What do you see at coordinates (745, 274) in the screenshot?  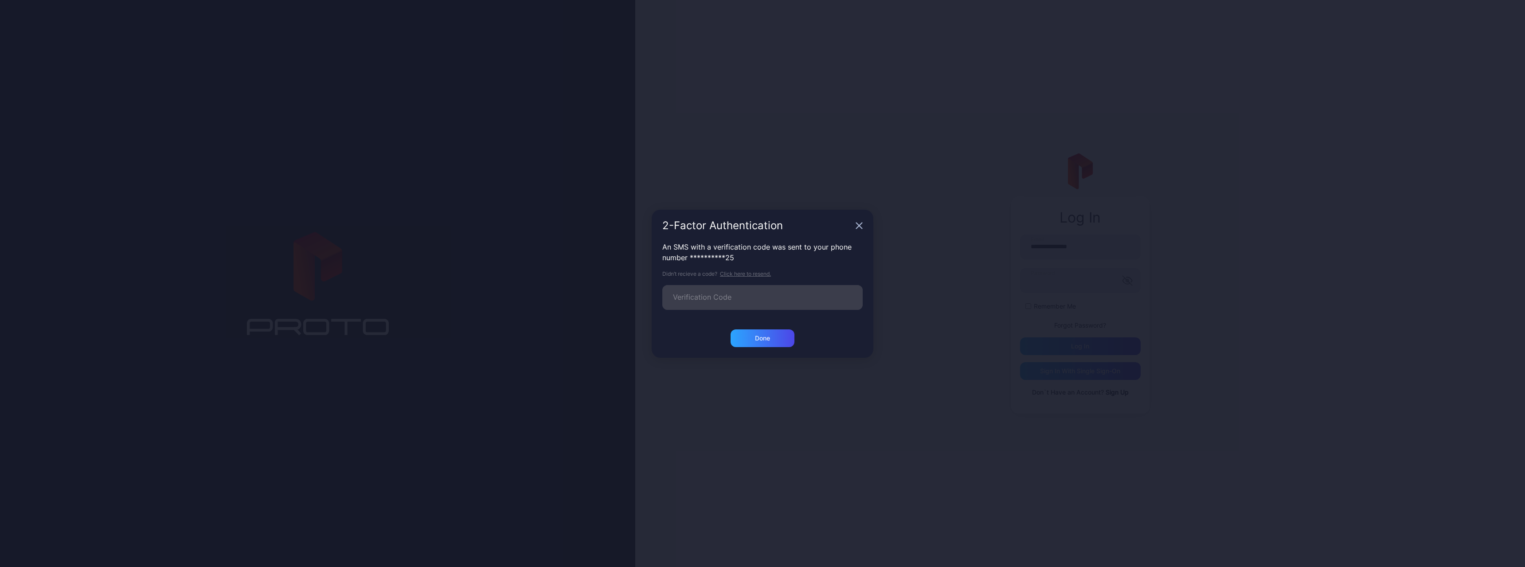 I see `button: Click here to resend.` at bounding box center [745, 274].